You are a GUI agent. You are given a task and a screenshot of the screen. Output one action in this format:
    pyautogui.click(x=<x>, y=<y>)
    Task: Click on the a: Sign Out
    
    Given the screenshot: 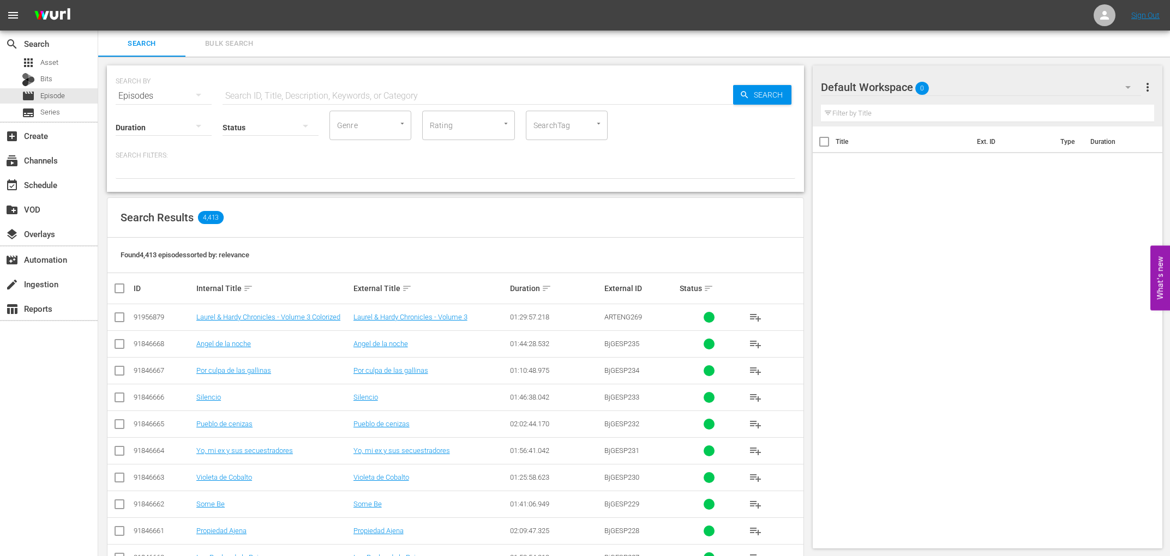 What is the action you would take?
    pyautogui.click(x=1145, y=15)
    